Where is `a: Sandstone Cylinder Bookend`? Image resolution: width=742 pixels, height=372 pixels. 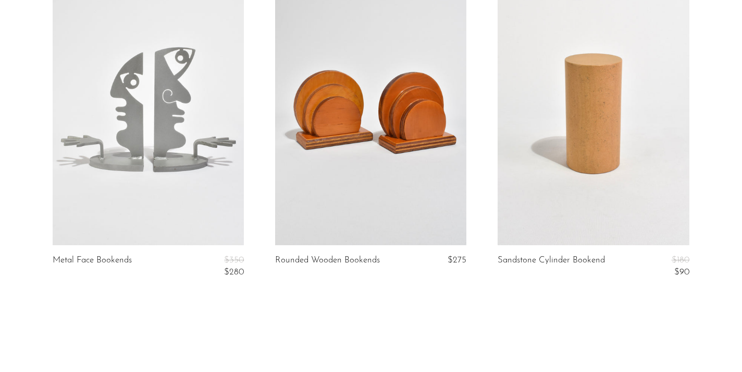 a: Sandstone Cylinder Bookend is located at coordinates (552, 266).